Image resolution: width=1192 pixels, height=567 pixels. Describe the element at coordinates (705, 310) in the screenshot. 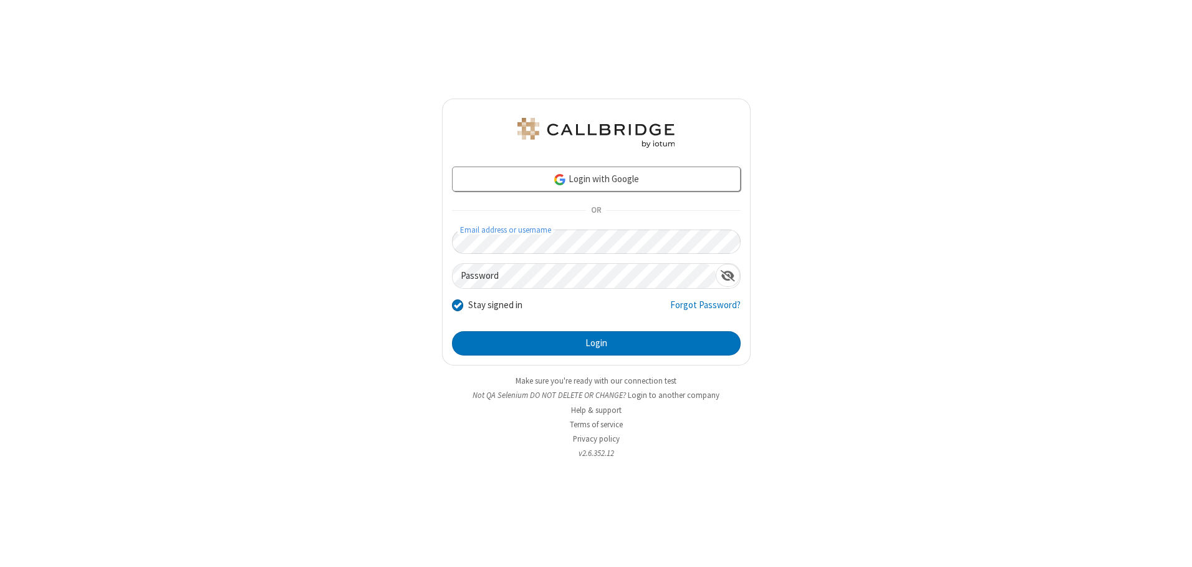

I see `a: Forgot Password?` at that location.